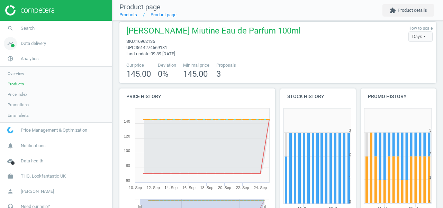 The image size is (443, 208). Describe the element at coordinates (225, 188) in the screenshot. I see `tspan: 20. Sep` at that location.